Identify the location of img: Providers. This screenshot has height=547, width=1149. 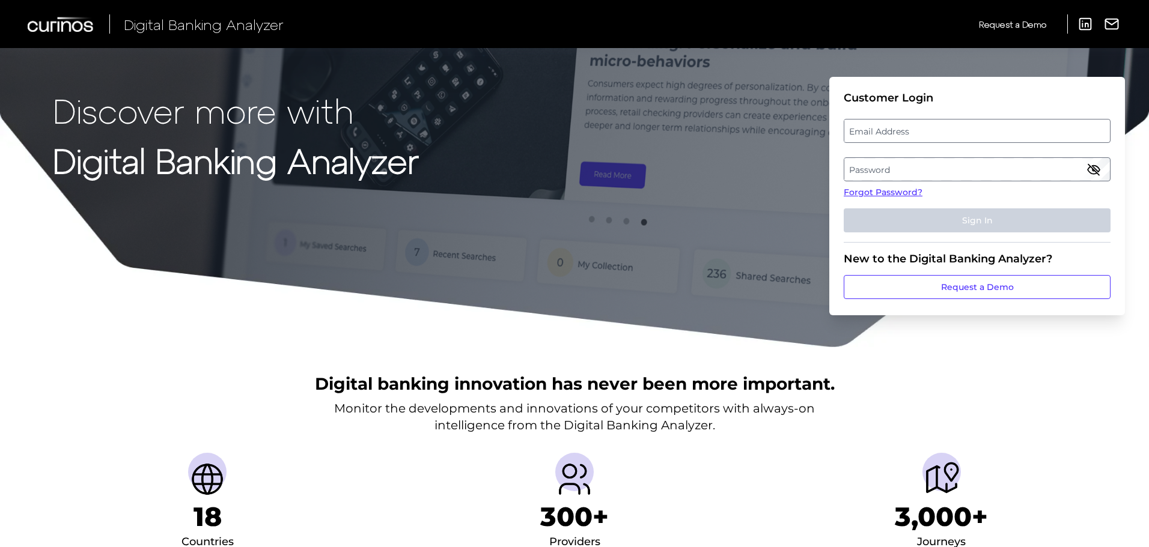
(574, 480).